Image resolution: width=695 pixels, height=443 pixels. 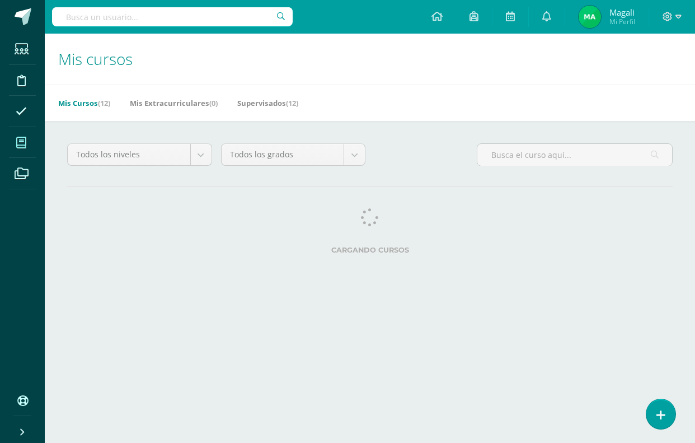 What do you see at coordinates (129, 154) in the screenshot?
I see `span: Todos los niveles` at bounding box center [129, 154].